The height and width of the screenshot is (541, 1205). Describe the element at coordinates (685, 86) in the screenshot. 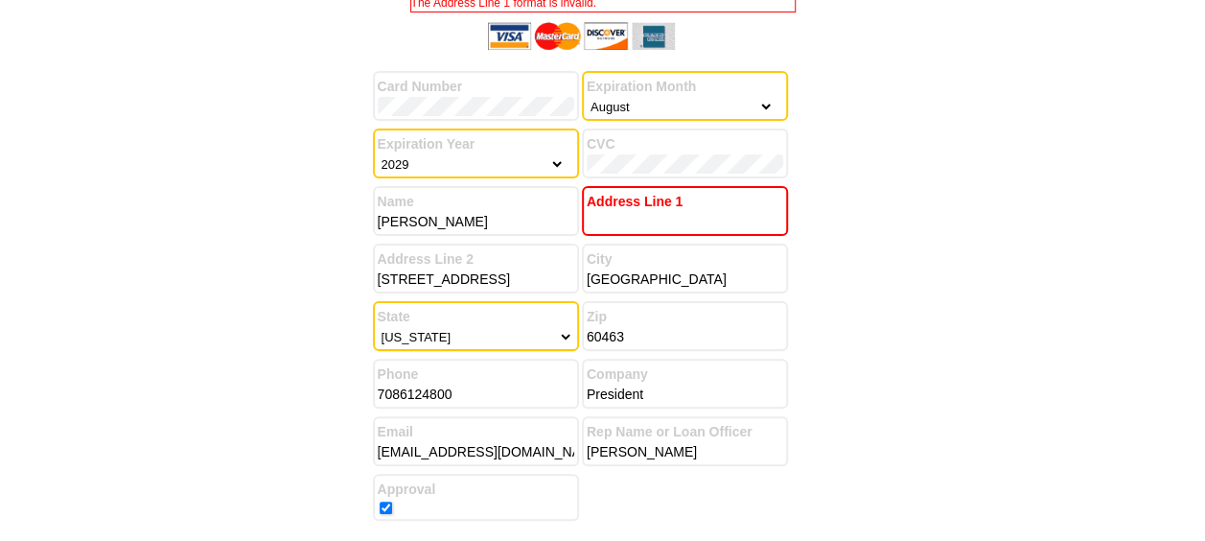

I see `label: Expiration Month` at that location.